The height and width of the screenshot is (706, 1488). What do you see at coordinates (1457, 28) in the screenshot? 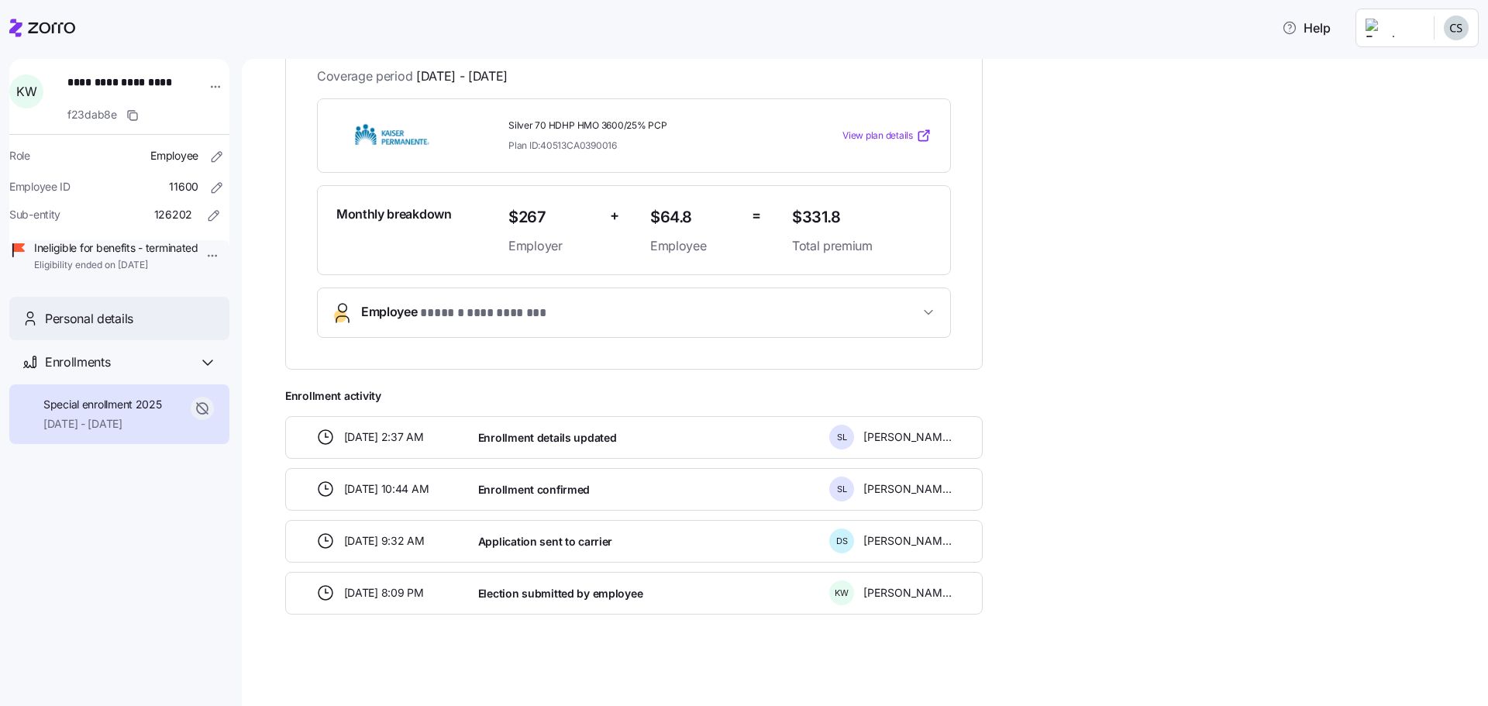
I see `img: 2df6d97b4bcaa7f1b4a2ee07b0c0b24b` at bounding box center [1457, 28].